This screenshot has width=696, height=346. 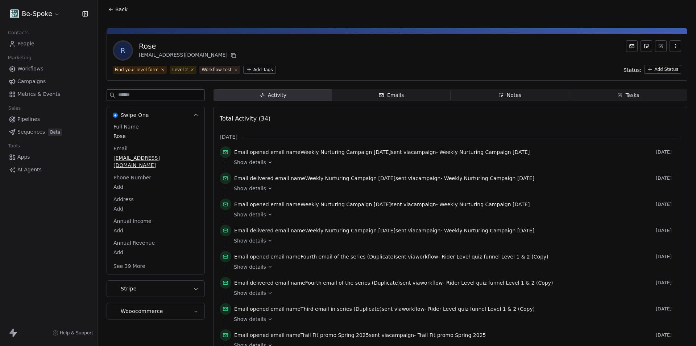 I want to click on a: Campaigns, so click(x=49, y=81).